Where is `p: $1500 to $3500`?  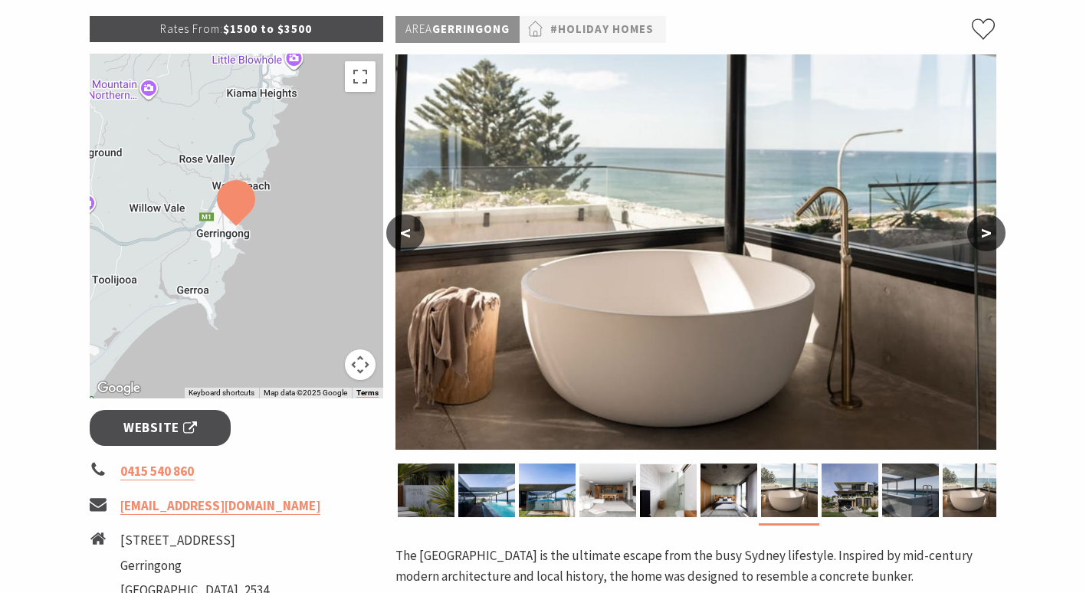 p: $1500 to $3500 is located at coordinates (237, 29).